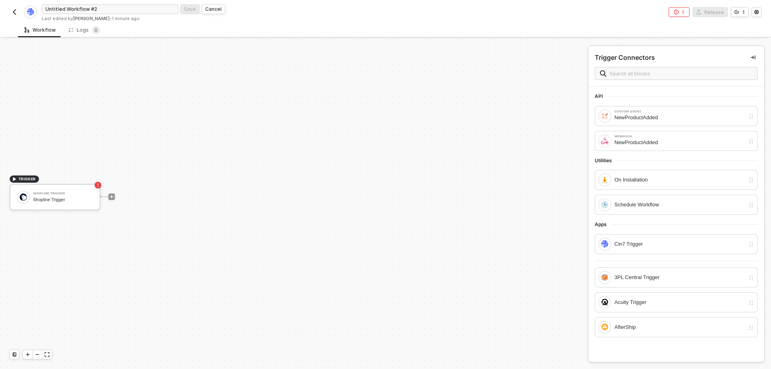 This screenshot has width=771, height=369. I want to click on input: Search all blocks, so click(681, 74).